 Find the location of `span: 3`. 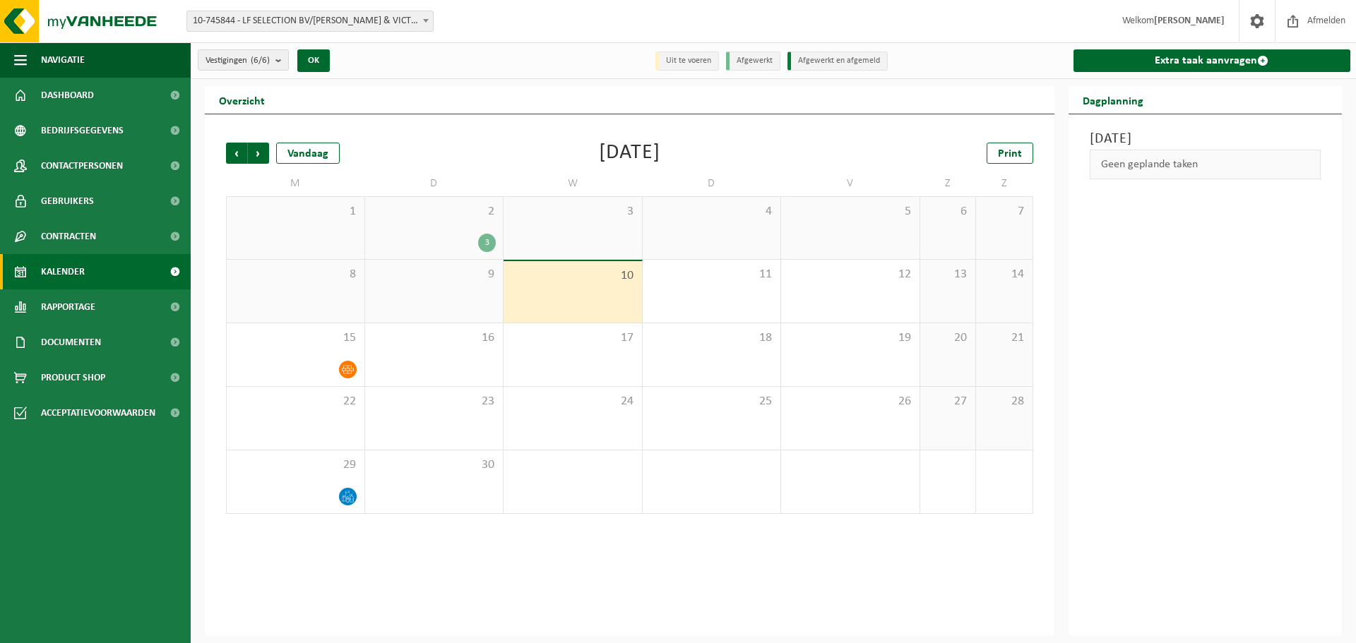

span: 3 is located at coordinates (573, 212).